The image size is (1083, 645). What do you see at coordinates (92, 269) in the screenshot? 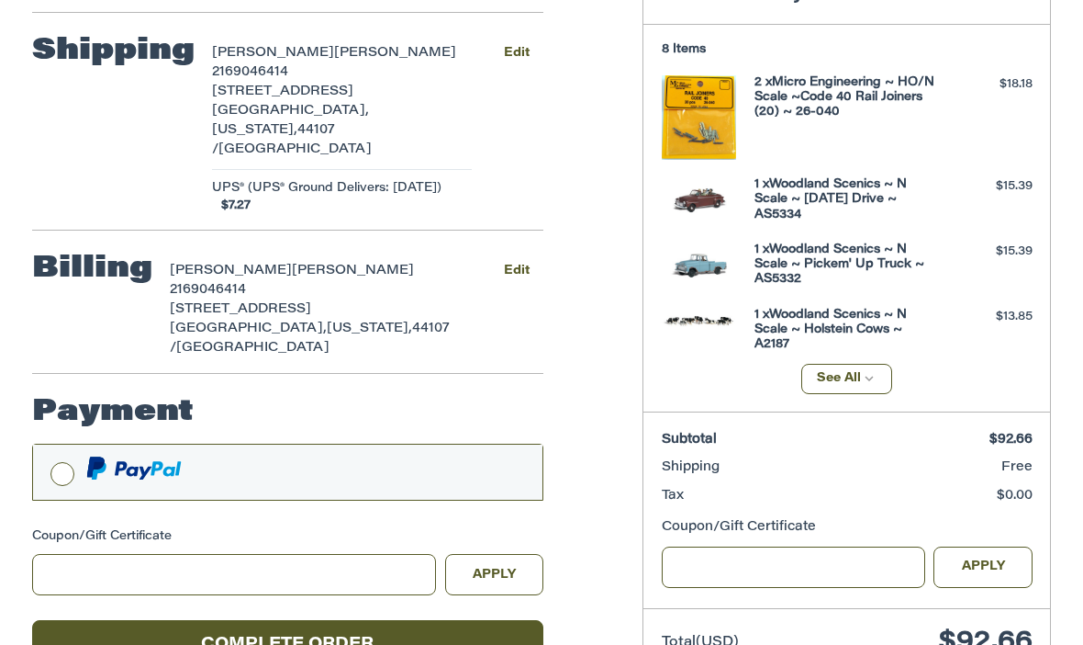
I see `h2: Billing` at bounding box center [92, 269].